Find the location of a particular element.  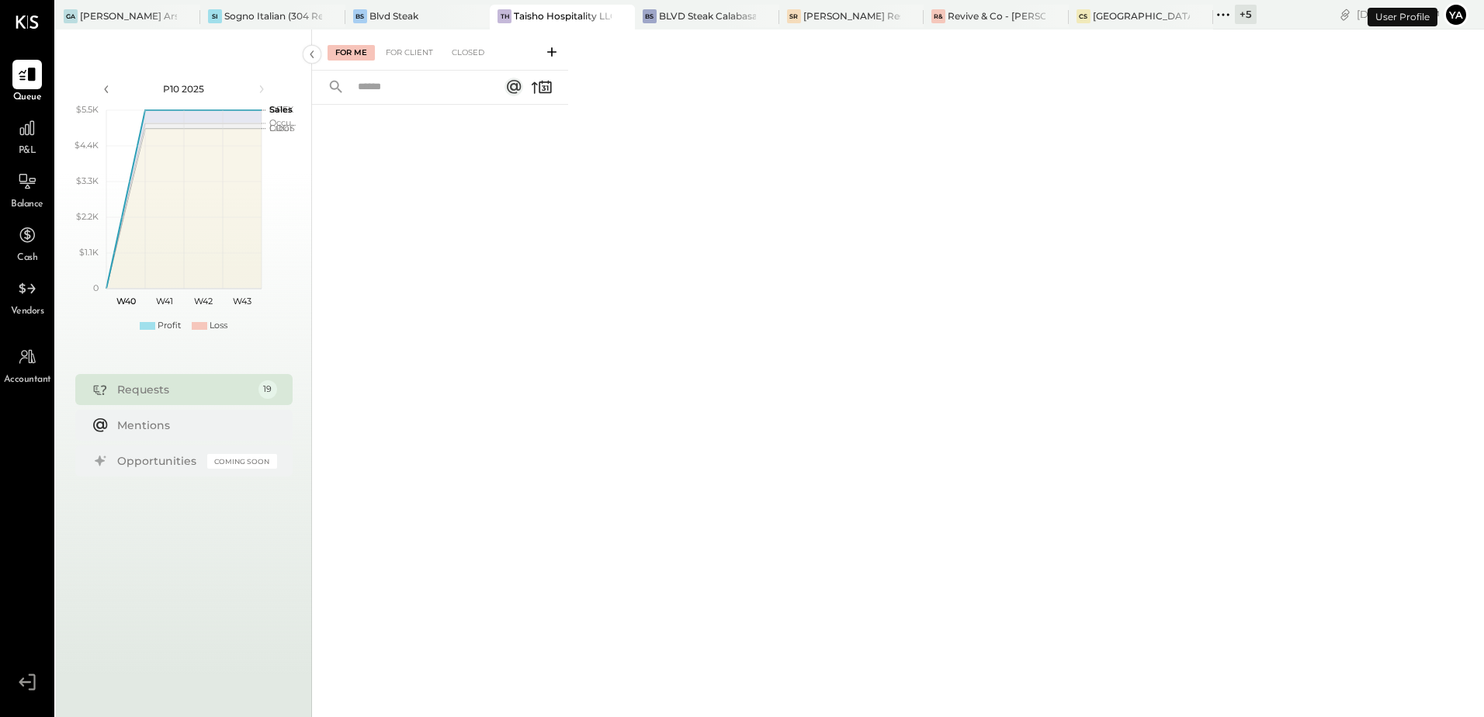

div: Closed is located at coordinates (468, 53).